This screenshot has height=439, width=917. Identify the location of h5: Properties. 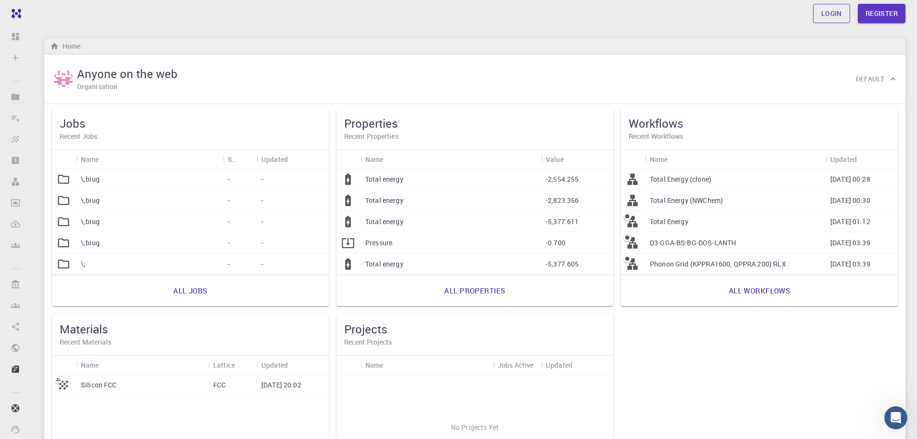
(475, 123).